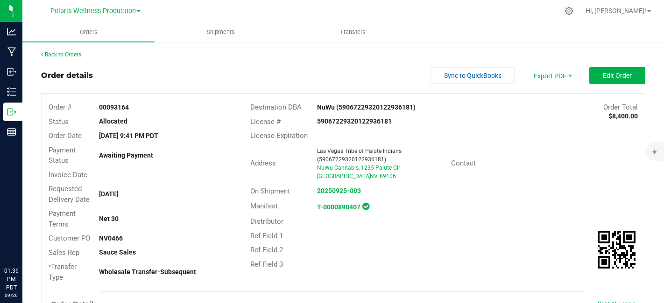 Image resolution: width=664 pixels, height=303 pixels. I want to click on span: NV, so click(373, 176).